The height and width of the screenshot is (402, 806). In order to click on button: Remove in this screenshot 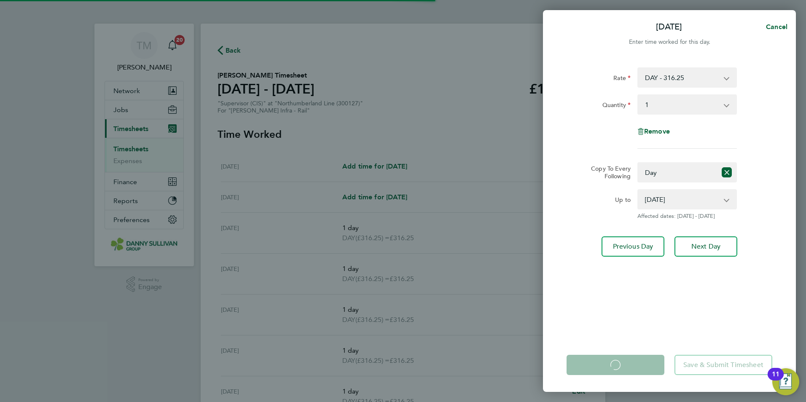, I will do `click(654, 132)`.